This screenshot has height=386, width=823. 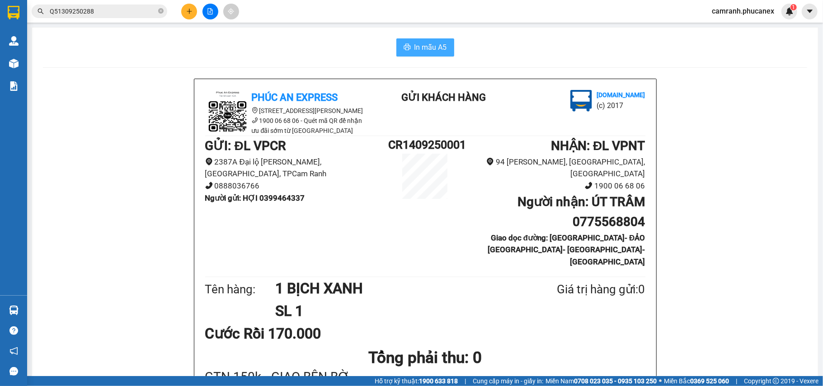 I want to click on span: Hỗ trợ kỹ thuật:, so click(x=416, y=381).